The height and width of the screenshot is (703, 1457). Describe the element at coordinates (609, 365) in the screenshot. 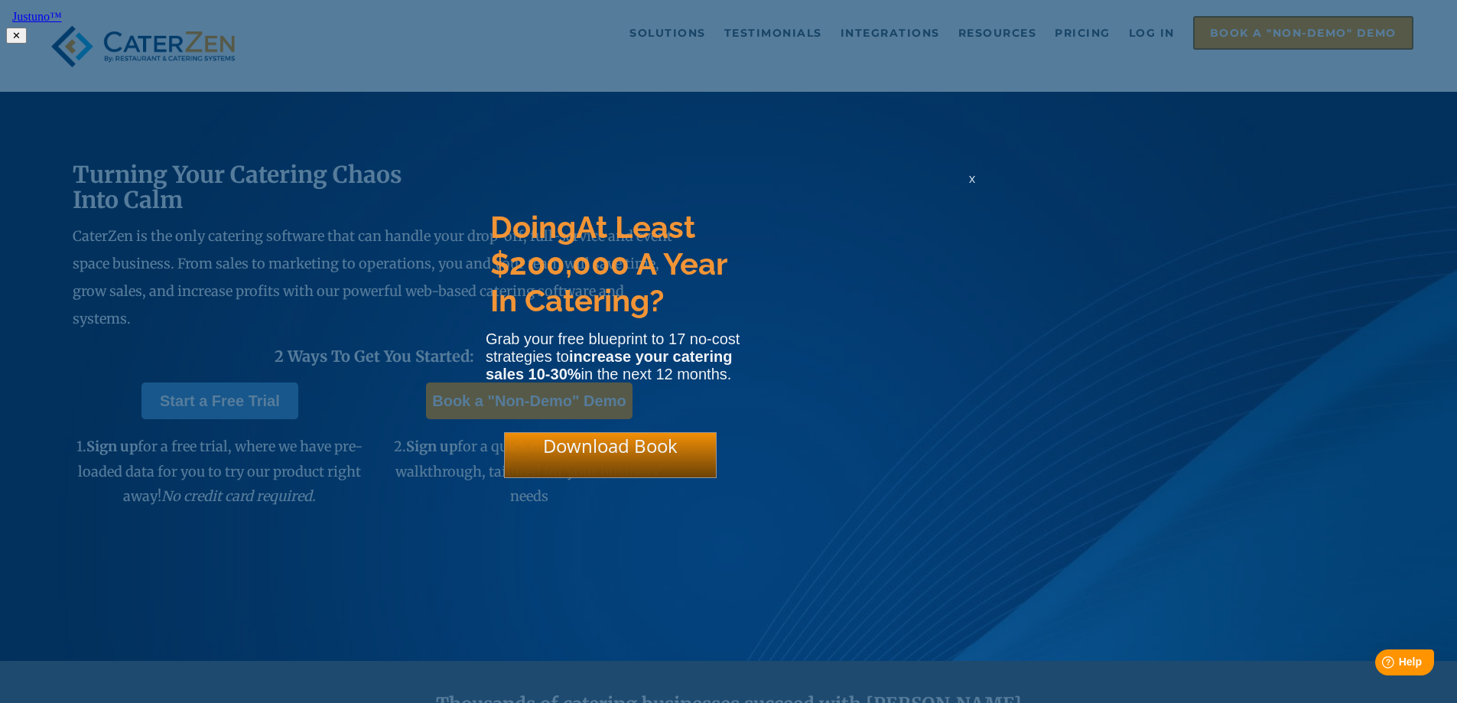

I see `strong: increase your catering sales 10-30%` at that location.